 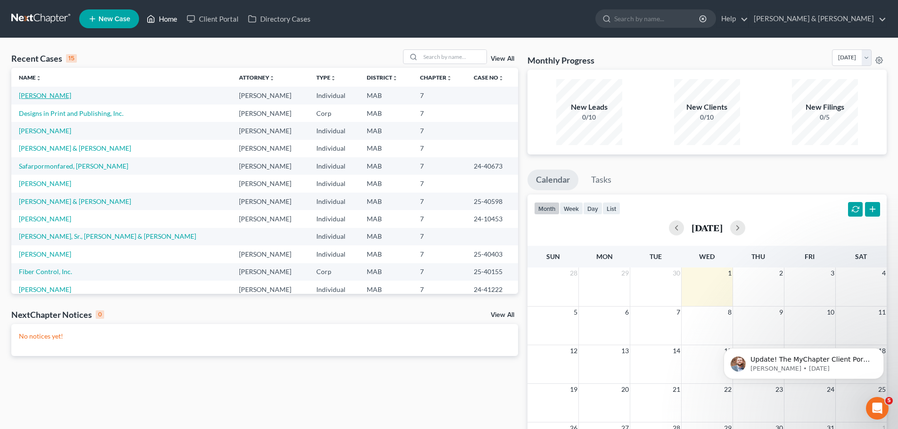 I want to click on a: Client Portal, so click(x=213, y=19).